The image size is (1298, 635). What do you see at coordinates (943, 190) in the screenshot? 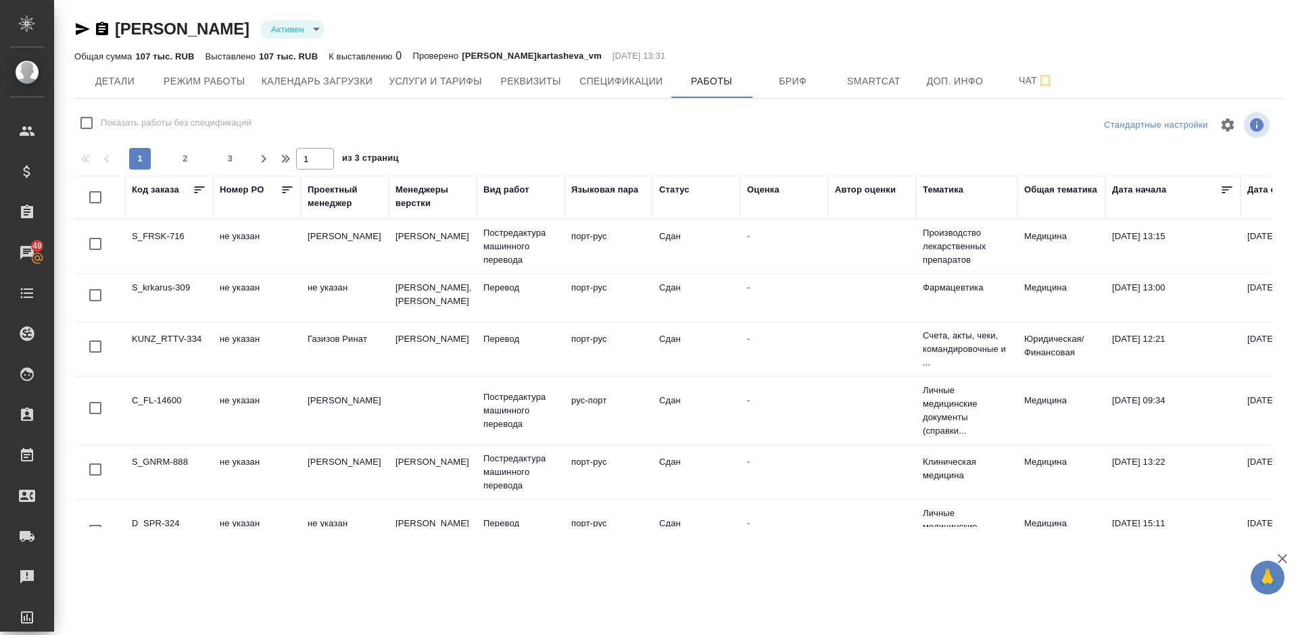
I see `div: Тематика` at bounding box center [943, 190].